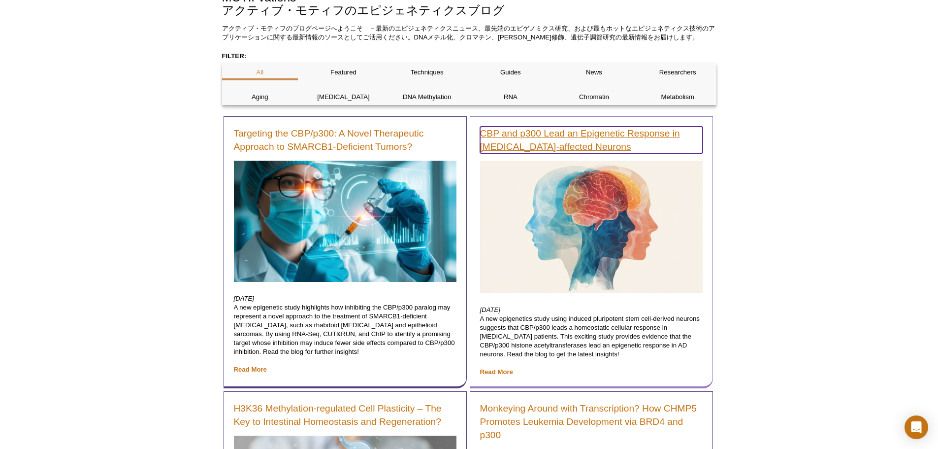  I want to click on p: A new epigenetic study highlights how inhibiting the CBP/p300 paralog may represent a novel appro..., so click(345, 334).